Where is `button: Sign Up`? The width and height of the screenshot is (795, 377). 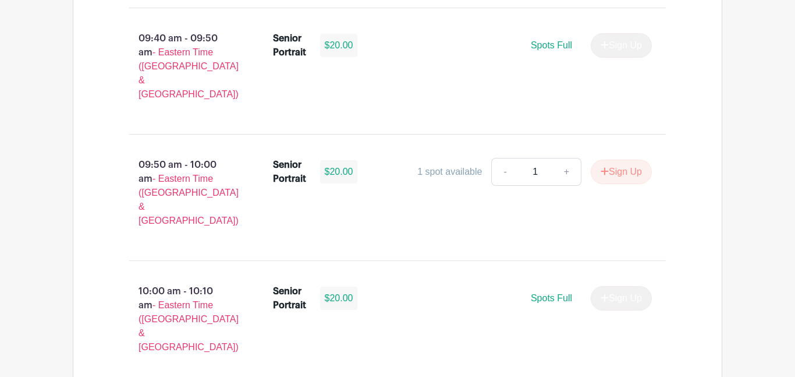 button: Sign Up is located at coordinates (621, 172).